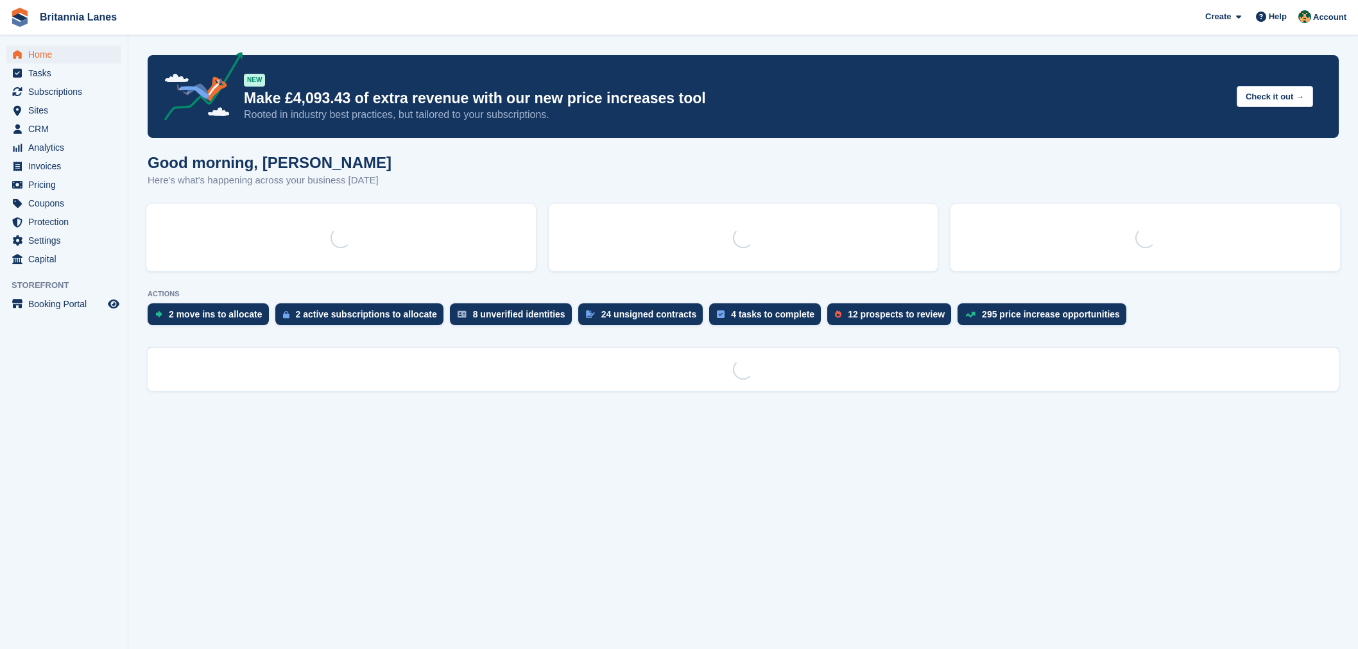  What do you see at coordinates (735, 98) in the screenshot?
I see `p: Make £4,093.43 of extra revenue with our new price increases tool` at bounding box center [735, 98].